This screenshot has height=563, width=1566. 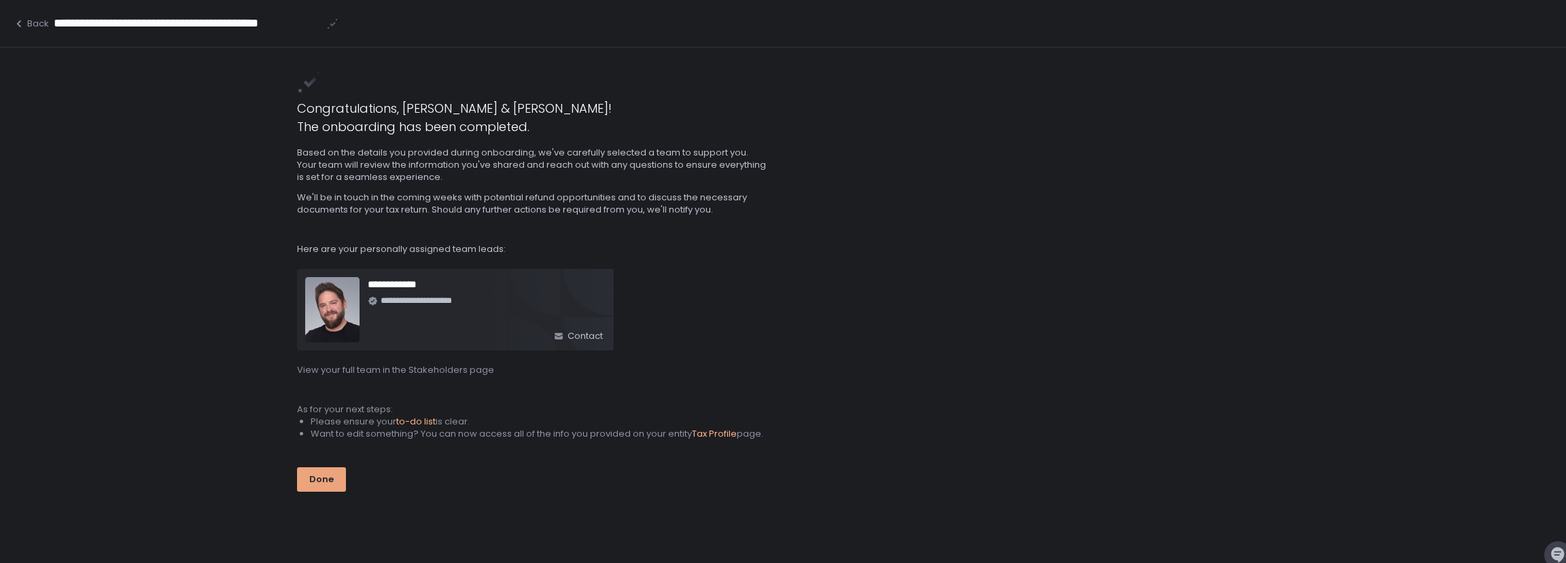 What do you see at coordinates (390, 421) in the screenshot?
I see `span: Please ensure your is clear.` at bounding box center [390, 421].